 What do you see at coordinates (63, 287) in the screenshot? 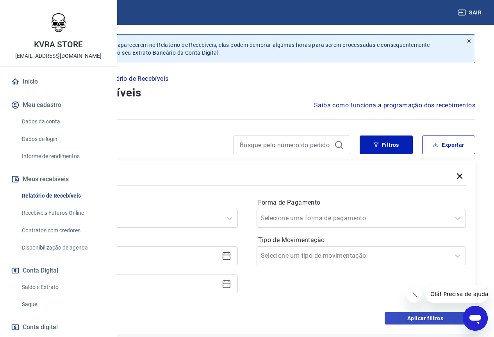
I see `a: Saldo e Extrato` at bounding box center [63, 287].